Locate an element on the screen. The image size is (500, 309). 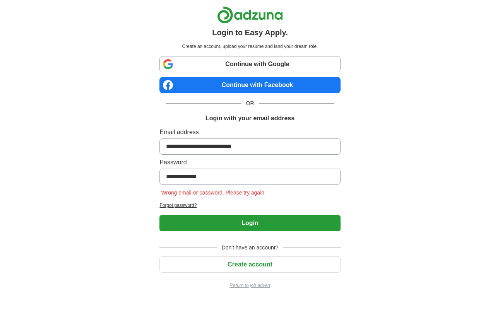
h2: Forgot password? is located at coordinates (249, 205).